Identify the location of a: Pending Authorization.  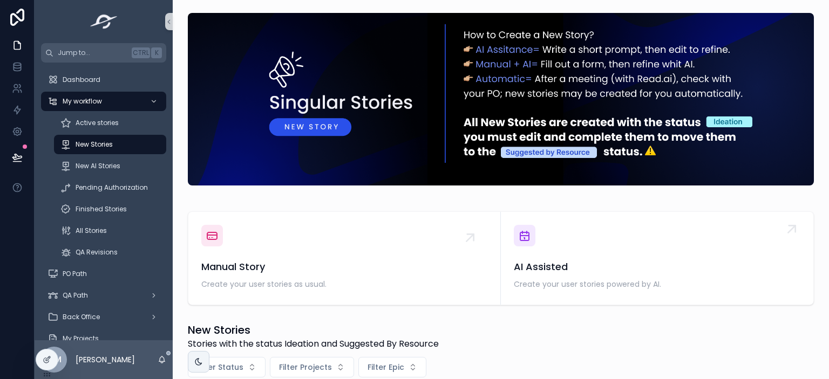
(110, 188).